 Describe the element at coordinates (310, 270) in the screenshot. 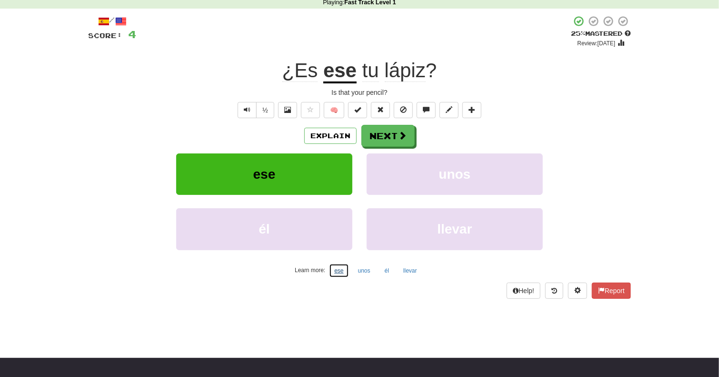

I see `small: Learn more:` at that location.